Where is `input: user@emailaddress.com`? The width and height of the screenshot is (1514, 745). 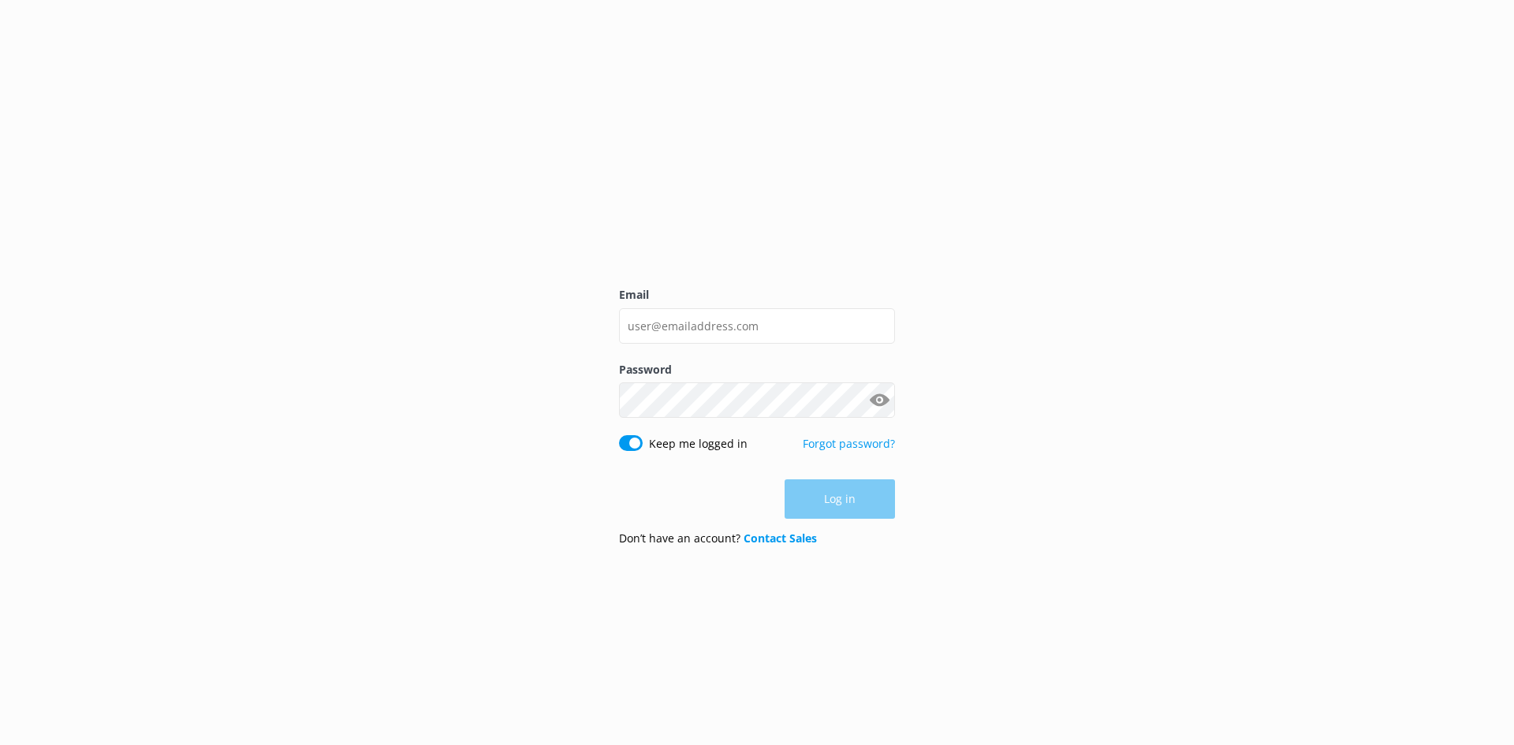 input: user@emailaddress.com is located at coordinates (757, 326).